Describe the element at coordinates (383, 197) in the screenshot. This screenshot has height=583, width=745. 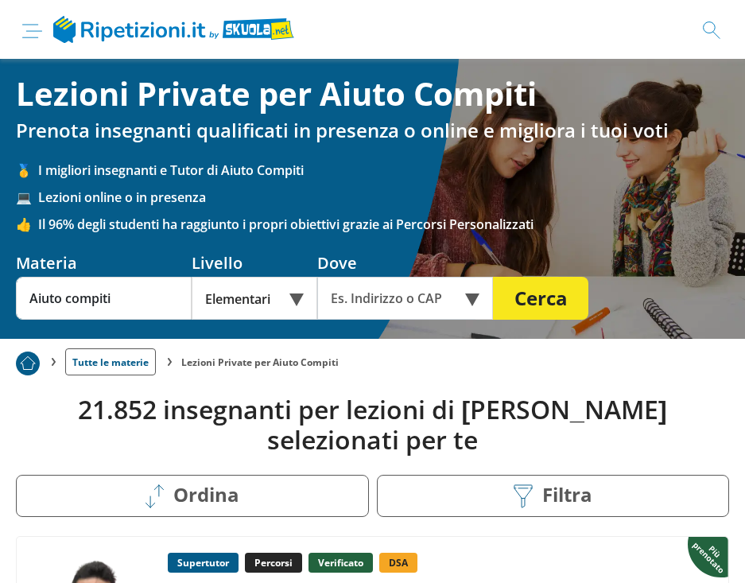
I see `span: Lezioni online o in presenza` at that location.